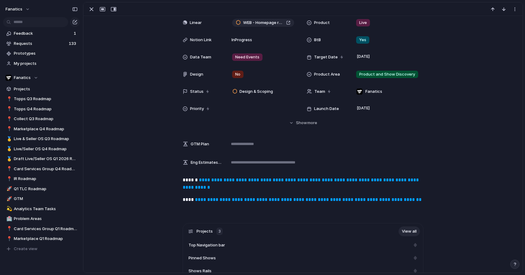 The image size is (525, 275). What do you see at coordinates (41, 109) in the screenshot?
I see `div: 📍Topps Q4 Roadmap` at bounding box center [41, 109].